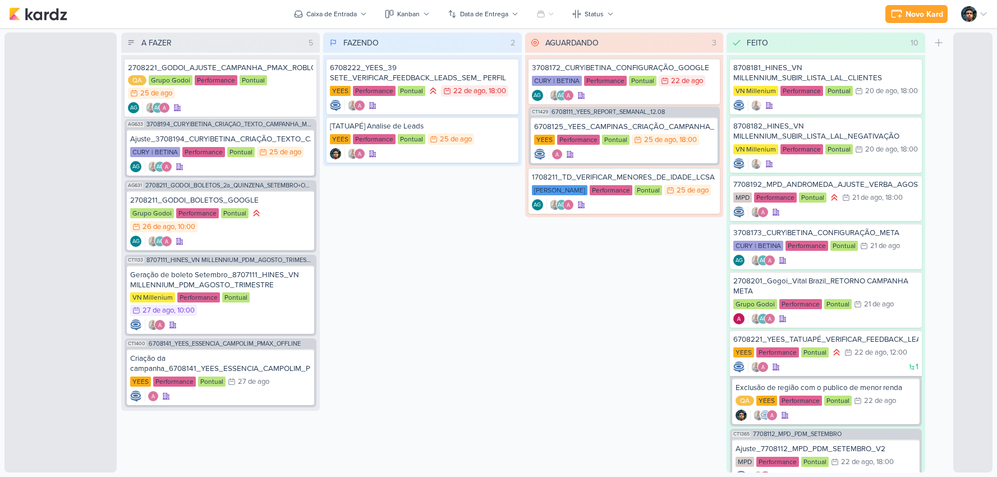 The width and height of the screenshot is (997, 477). I want to click on img: Nelito Junior, so click(741, 415).